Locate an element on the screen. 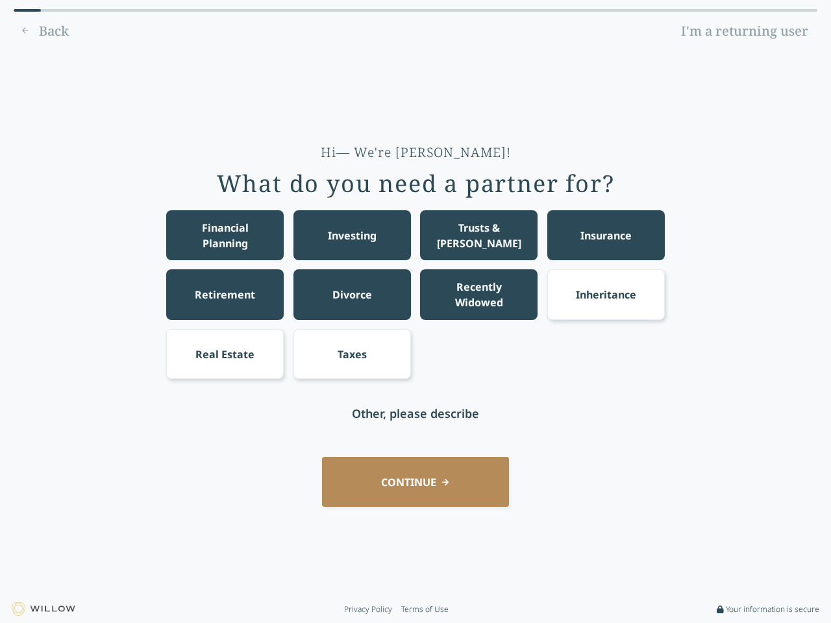 Image resolution: width=831 pixels, height=623 pixels. div: Taxes is located at coordinates (352, 354).